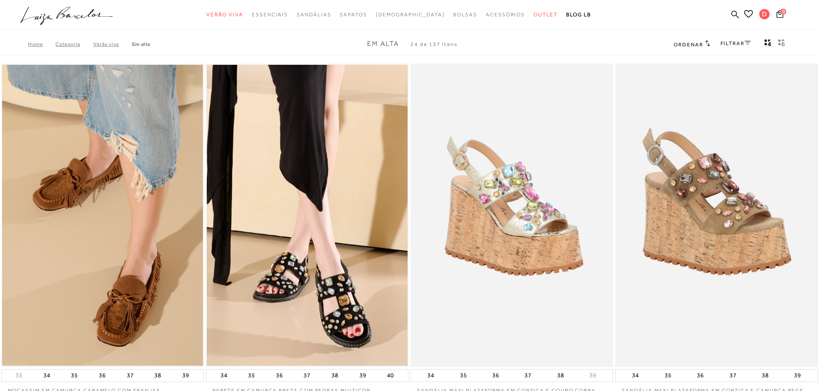  I want to click on span: Outlet, so click(545, 15).